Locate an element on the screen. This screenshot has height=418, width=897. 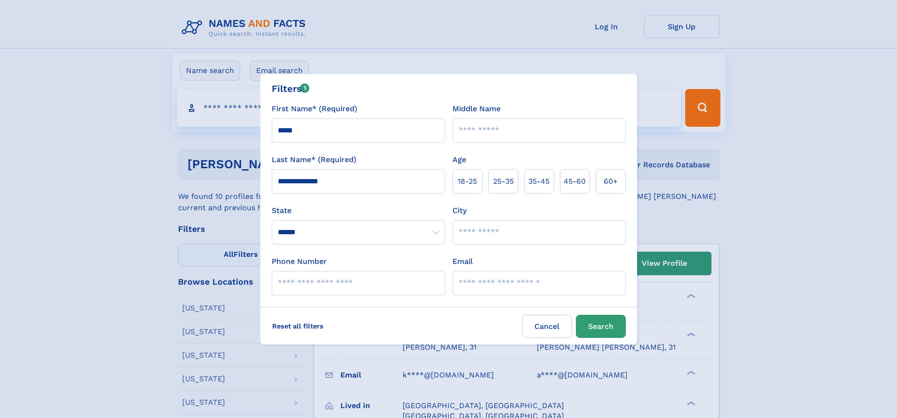
button: Search is located at coordinates (601, 326).